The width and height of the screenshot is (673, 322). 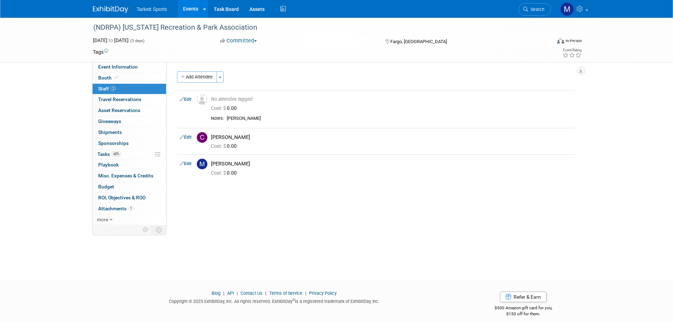 What do you see at coordinates (109, 78) in the screenshot?
I see `span: Booth` at bounding box center [109, 78].